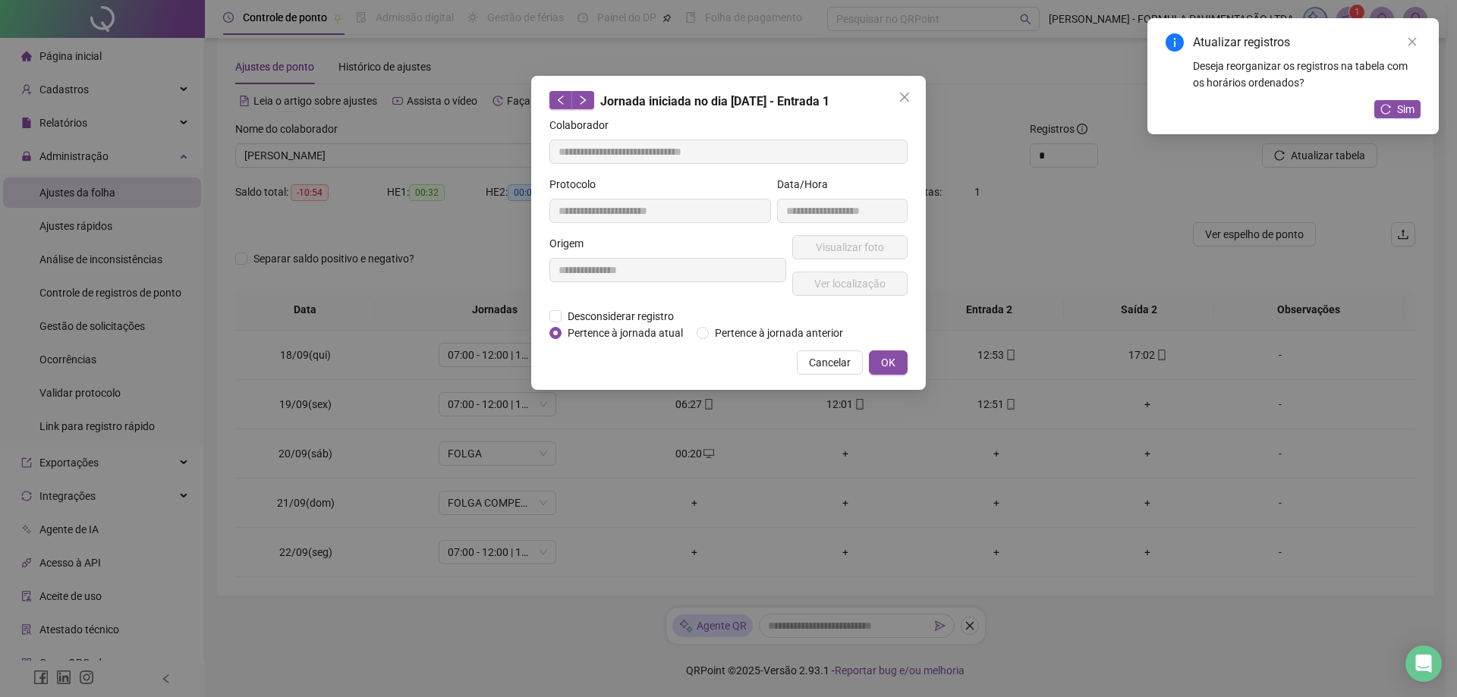 This screenshot has height=697, width=1457. Describe the element at coordinates (904, 97) in the screenshot. I see `button: Close` at that location.